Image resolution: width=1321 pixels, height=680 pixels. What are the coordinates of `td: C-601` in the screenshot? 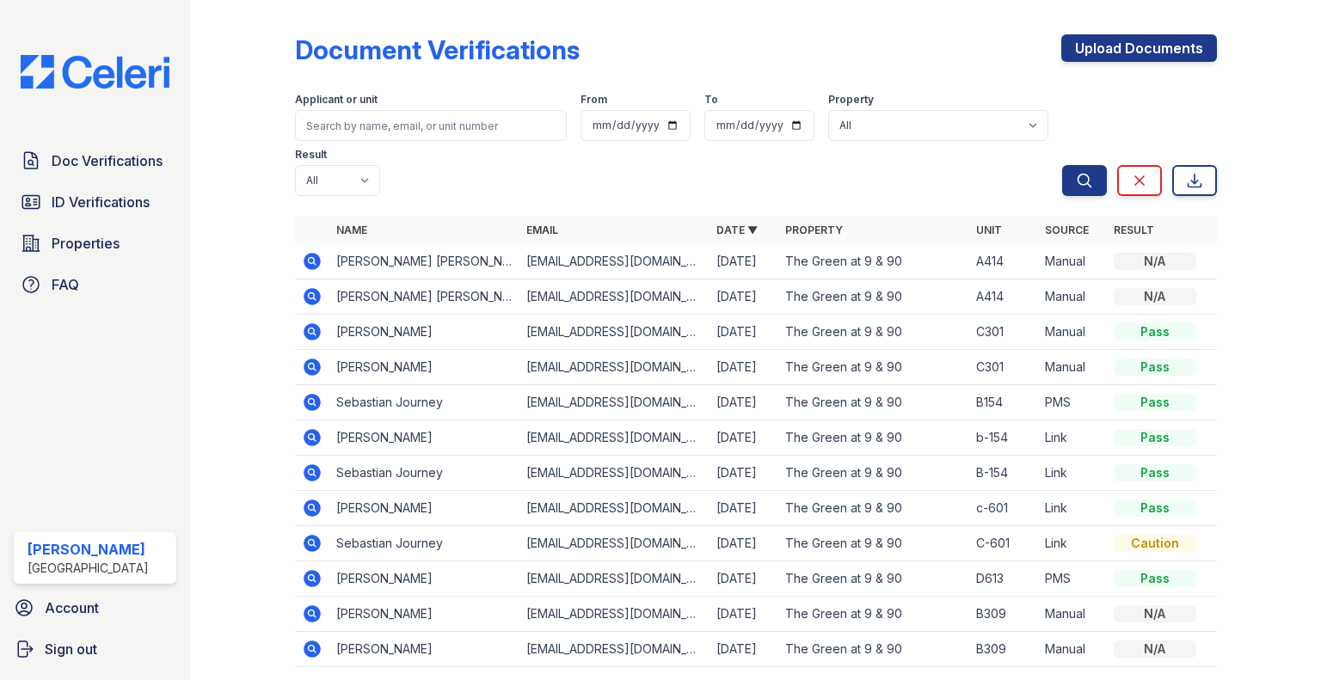 It's located at (1004, 544).